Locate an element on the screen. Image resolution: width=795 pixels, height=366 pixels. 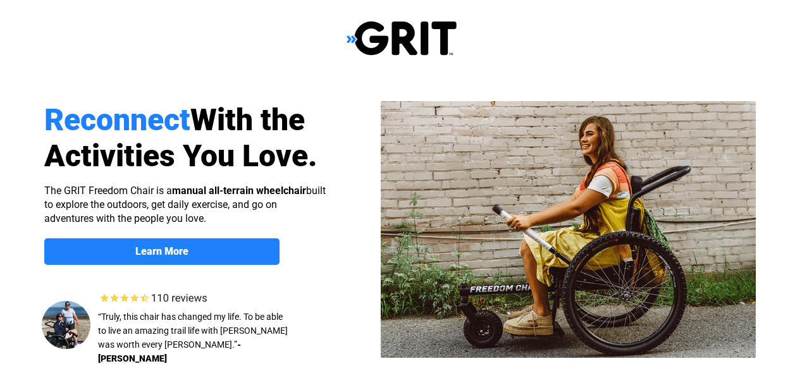
a: Learn More is located at coordinates (162, 252).